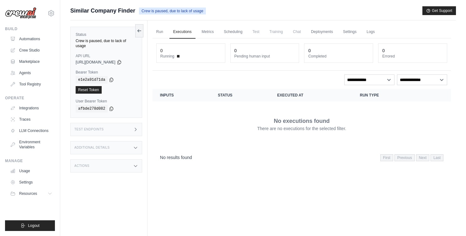 The image size is (466, 236). I want to click on h3: Test Endpoints, so click(89, 129).